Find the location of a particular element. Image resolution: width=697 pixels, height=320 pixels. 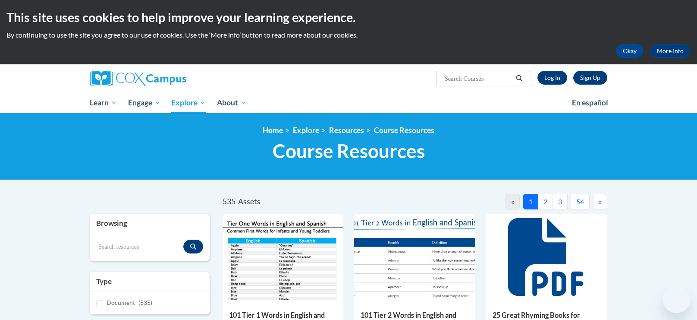

span: Document is located at coordinates (121, 302).